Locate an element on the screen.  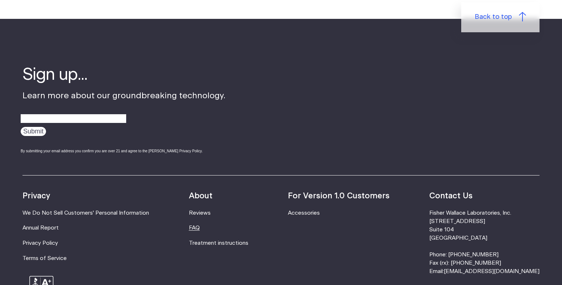
a: FAQ is located at coordinates (194, 228).